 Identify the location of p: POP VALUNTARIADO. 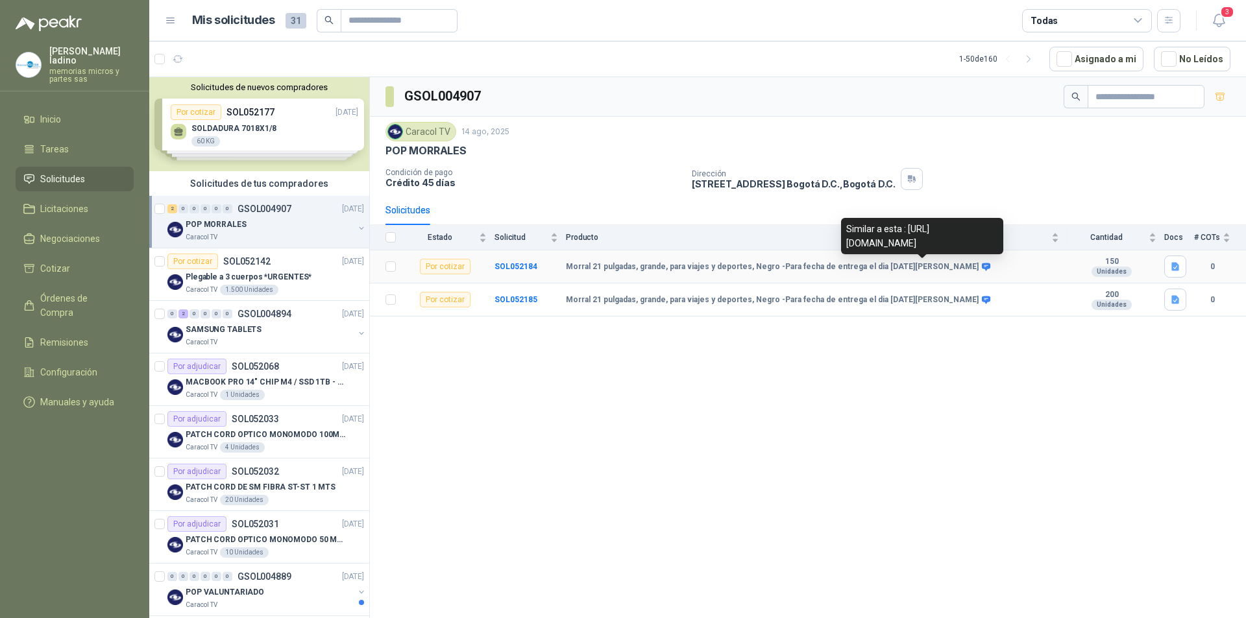
(224, 592).